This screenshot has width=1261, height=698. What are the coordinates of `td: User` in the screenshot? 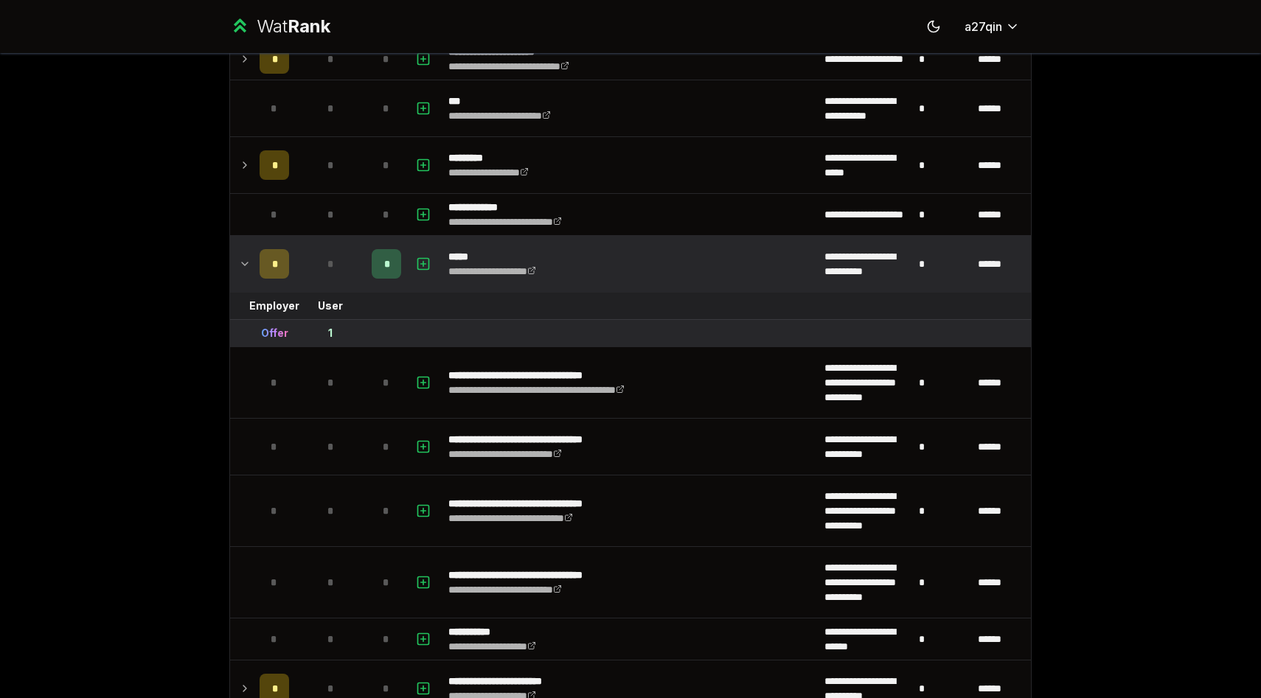 It's located at (330, 306).